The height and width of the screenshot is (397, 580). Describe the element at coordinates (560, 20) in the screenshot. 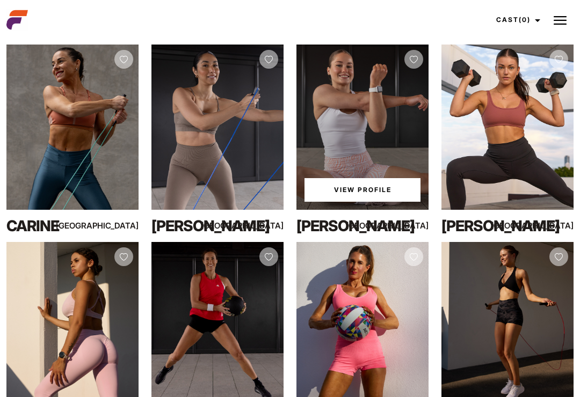

I see `img: Burger icon` at that location.